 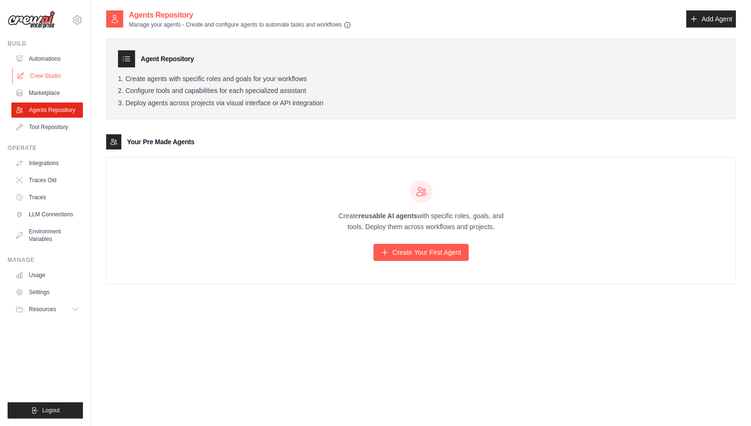 What do you see at coordinates (47, 127) in the screenshot?
I see `a: Tool Repository` at bounding box center [47, 127].